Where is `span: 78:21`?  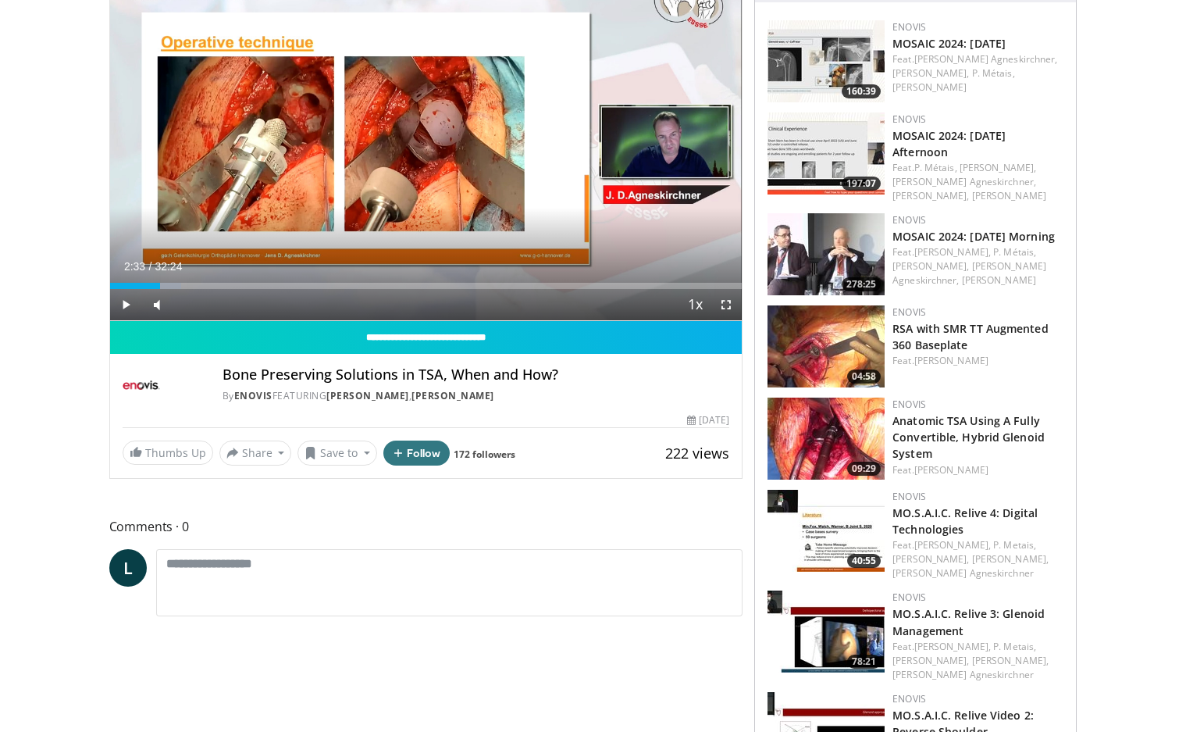 span: 78:21 is located at coordinates (864, 661).